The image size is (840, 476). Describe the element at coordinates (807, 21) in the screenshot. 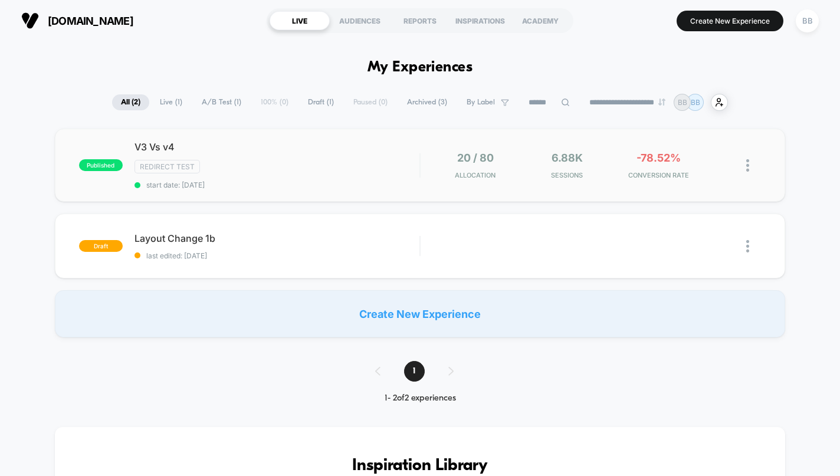

I see `button: BB` at that location.